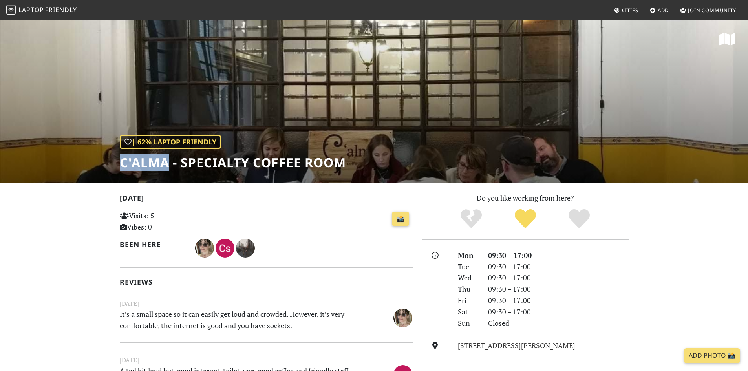 Image resolution: width=748 pixels, height=371 pixels. What do you see at coordinates (471, 219) in the screenshot?
I see `div: No` at bounding box center [471, 219].